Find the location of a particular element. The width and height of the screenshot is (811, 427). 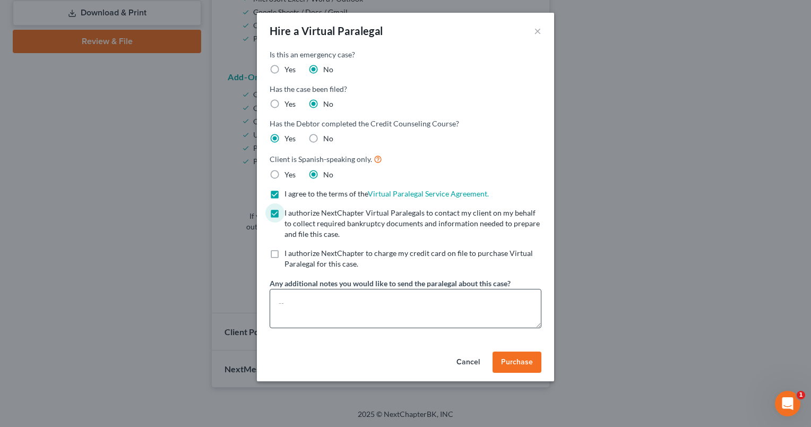

span: Is this an emergency case? is located at coordinates (312, 54).